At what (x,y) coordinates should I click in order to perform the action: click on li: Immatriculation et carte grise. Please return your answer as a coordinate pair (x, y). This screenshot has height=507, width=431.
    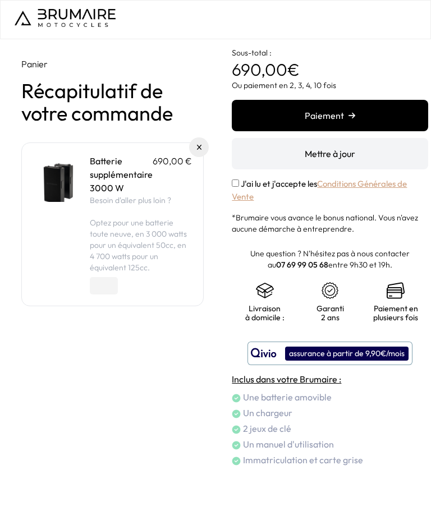
    Looking at the image, I should click on (330, 460).